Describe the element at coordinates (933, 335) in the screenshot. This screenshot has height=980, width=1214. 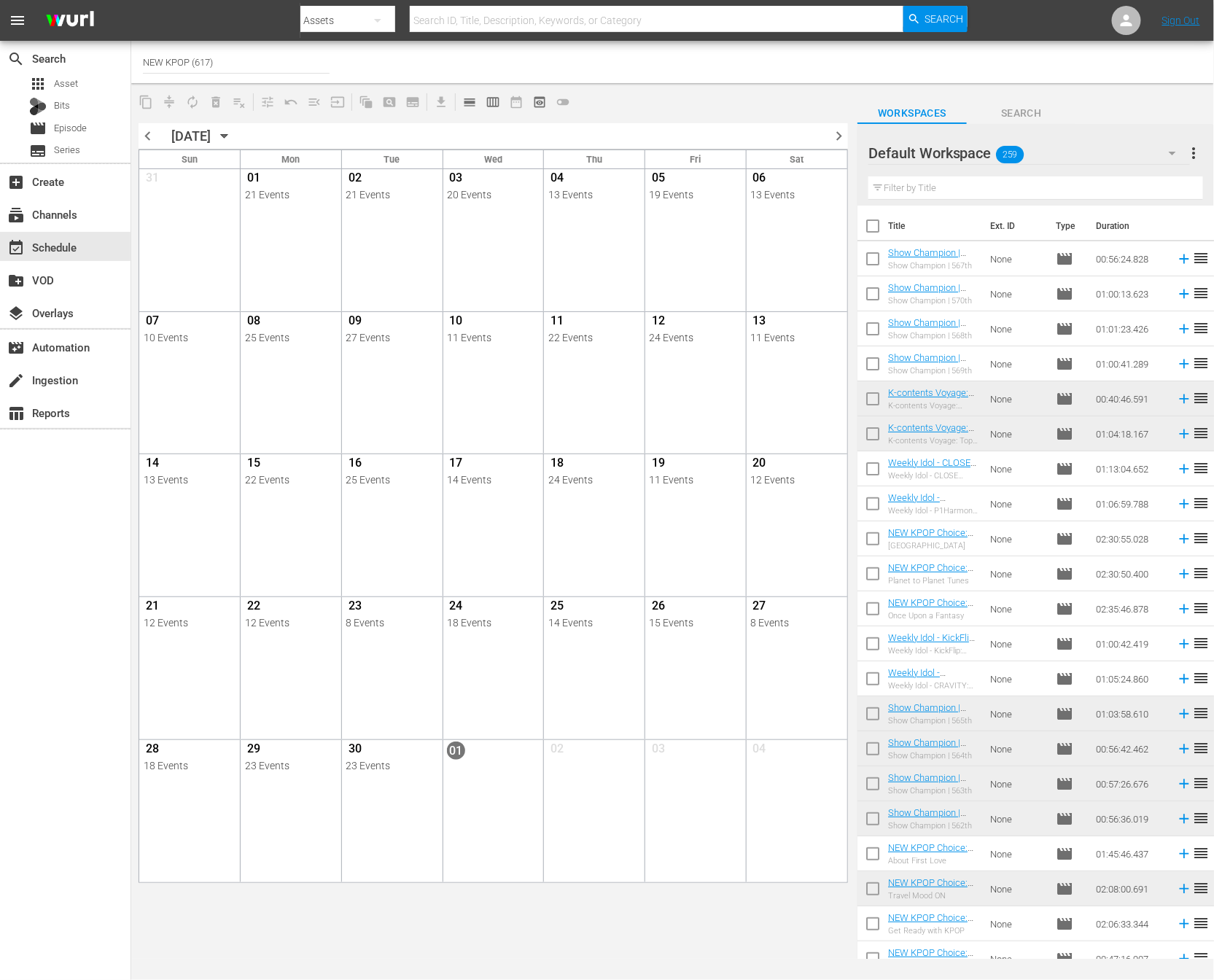
I see `div: Show Champion | 568th` at that location.